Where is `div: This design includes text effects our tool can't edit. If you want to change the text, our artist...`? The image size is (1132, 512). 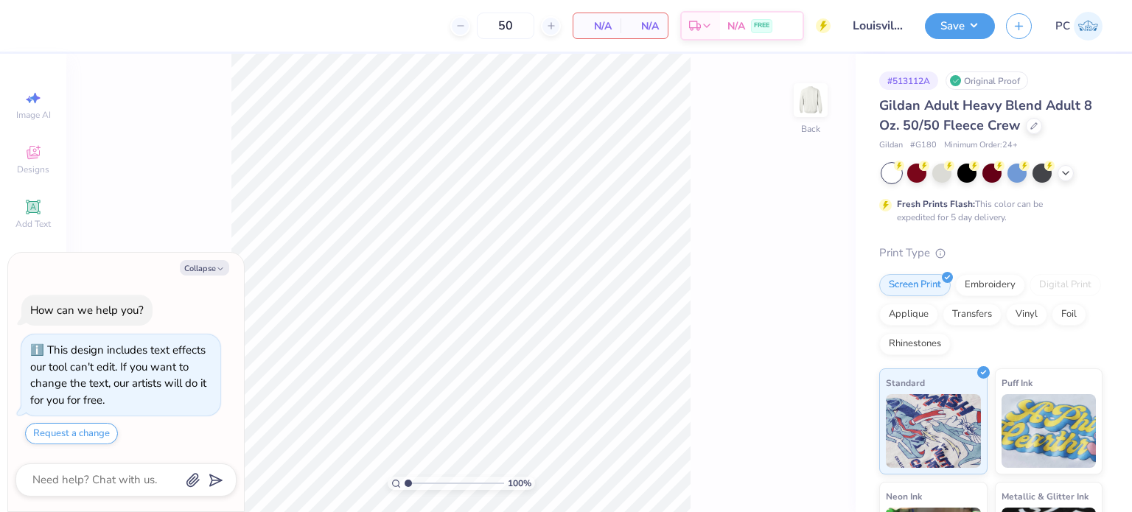 div: This design includes text effects our tool can't edit. If you want to change the text, our artist... is located at coordinates (118, 375).